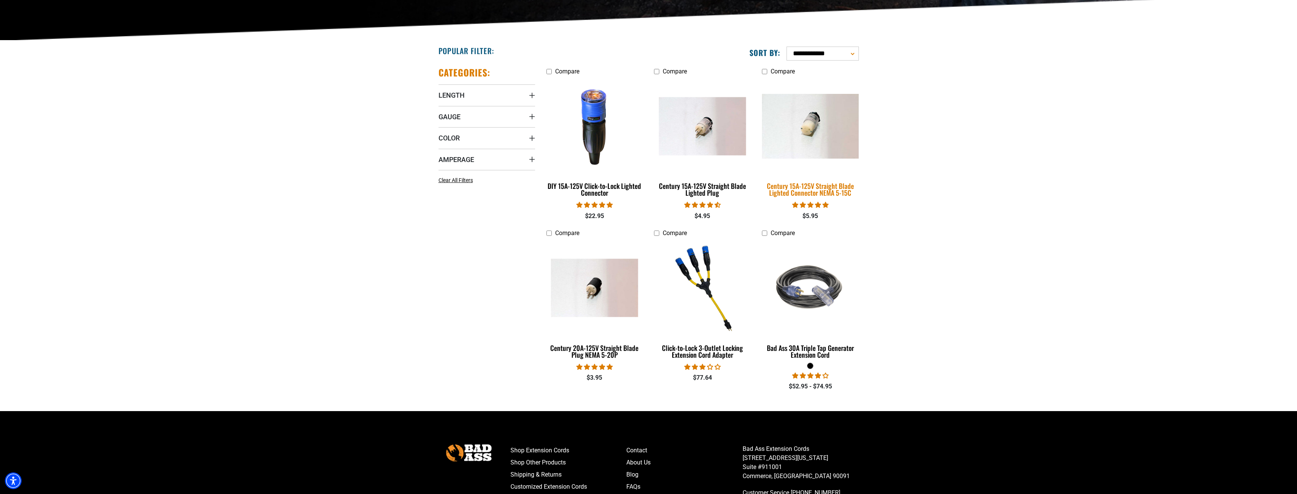 This screenshot has height=494, width=1297. Describe the element at coordinates (487, 138) in the screenshot. I see `summary: Color` at that location.